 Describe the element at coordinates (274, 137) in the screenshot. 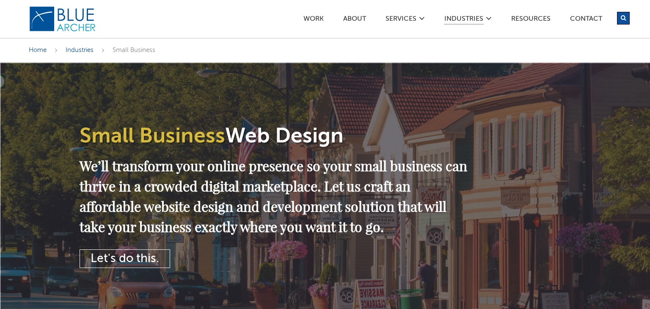

I see `h1: Web Design` at that location.